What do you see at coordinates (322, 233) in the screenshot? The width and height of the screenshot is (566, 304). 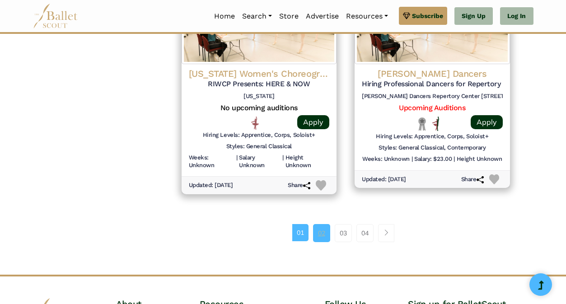 I see `a: 02` at bounding box center [322, 233].